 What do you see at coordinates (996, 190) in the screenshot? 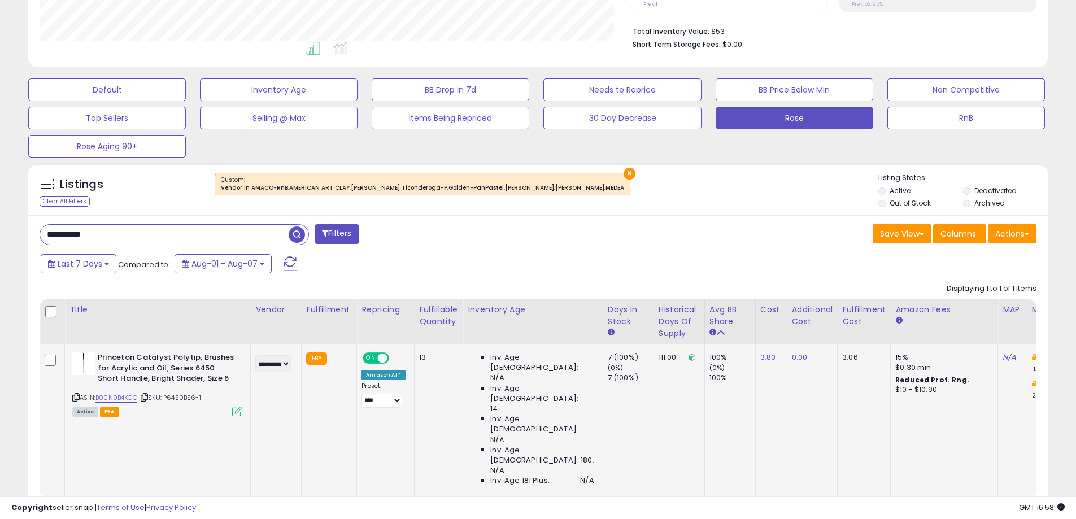
I see `label: Deactivated` at bounding box center [996, 190].